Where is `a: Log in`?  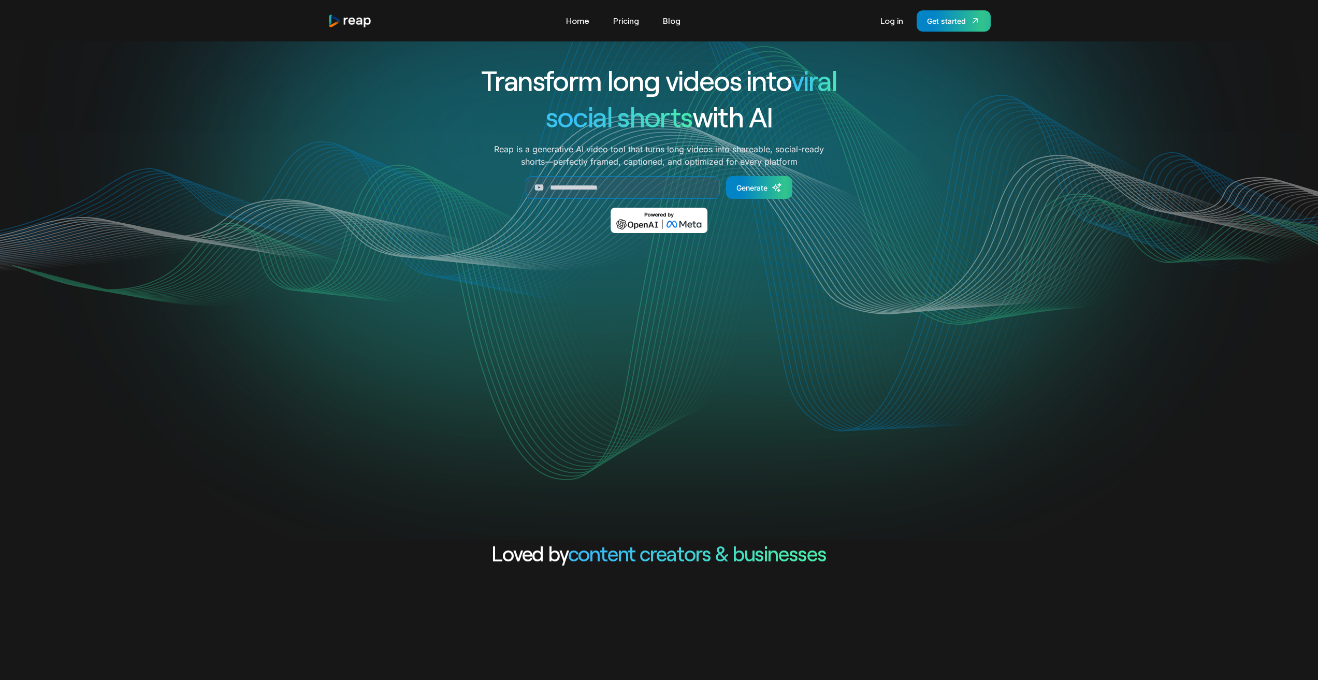
a: Log in is located at coordinates (892, 21).